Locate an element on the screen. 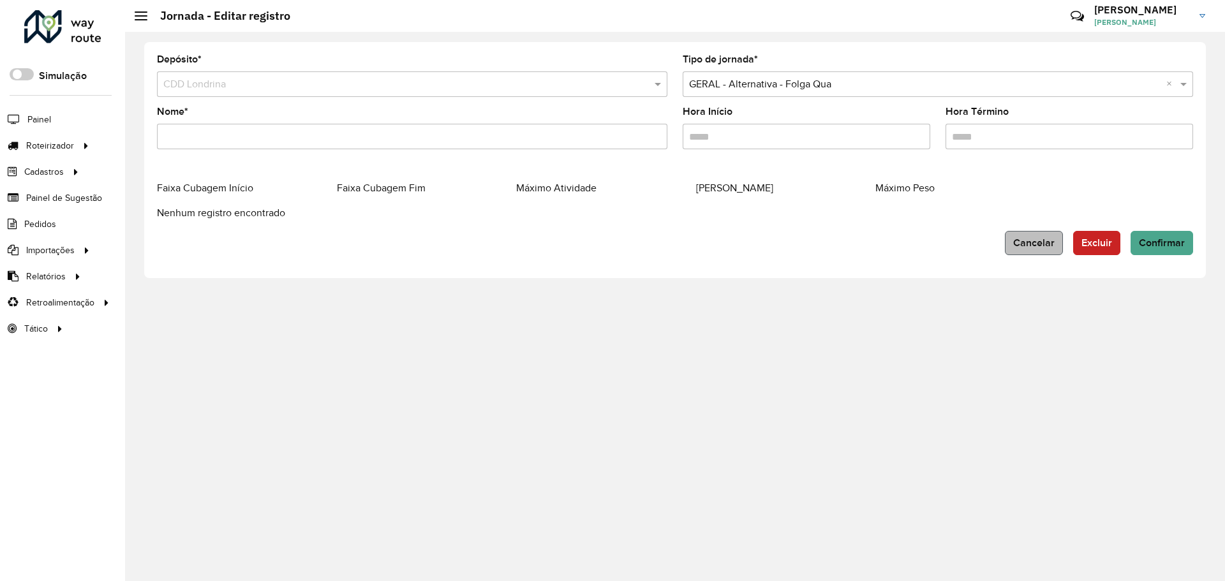 The image size is (1225, 581). span: Pedidos is located at coordinates (40, 224).